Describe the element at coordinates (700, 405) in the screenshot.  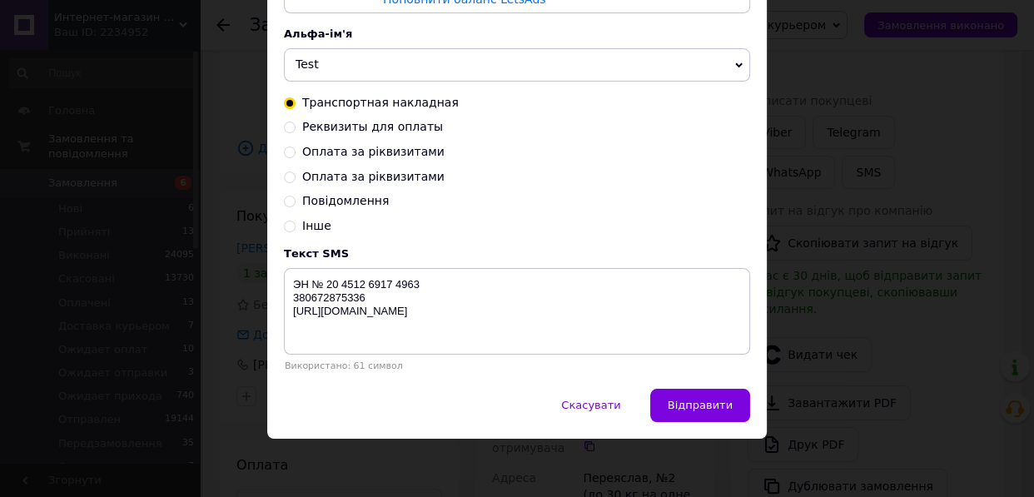
I see `button: Відправити` at that location.